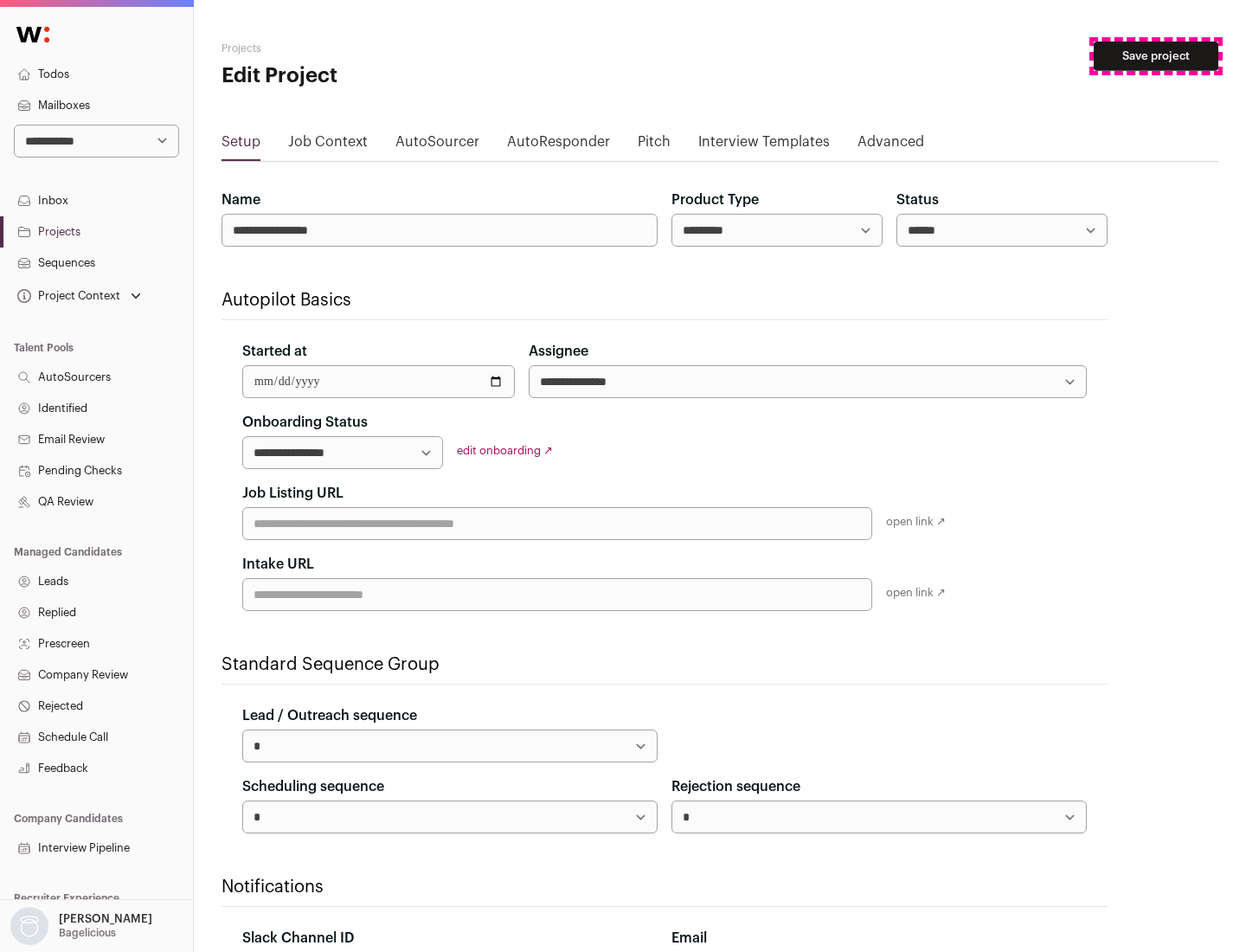 This screenshot has width=1246, height=952. What do you see at coordinates (298, 938) in the screenshot?
I see `label: Slack Channel ID` at bounding box center [298, 938].